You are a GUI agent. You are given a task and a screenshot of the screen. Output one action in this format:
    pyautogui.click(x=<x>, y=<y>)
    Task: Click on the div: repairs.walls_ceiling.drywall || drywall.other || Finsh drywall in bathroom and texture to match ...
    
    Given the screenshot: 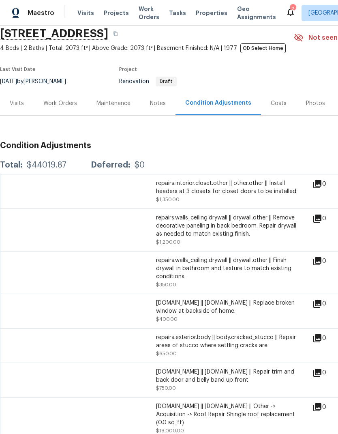 What is the action you would take?
    pyautogui.click(x=229, y=268)
    